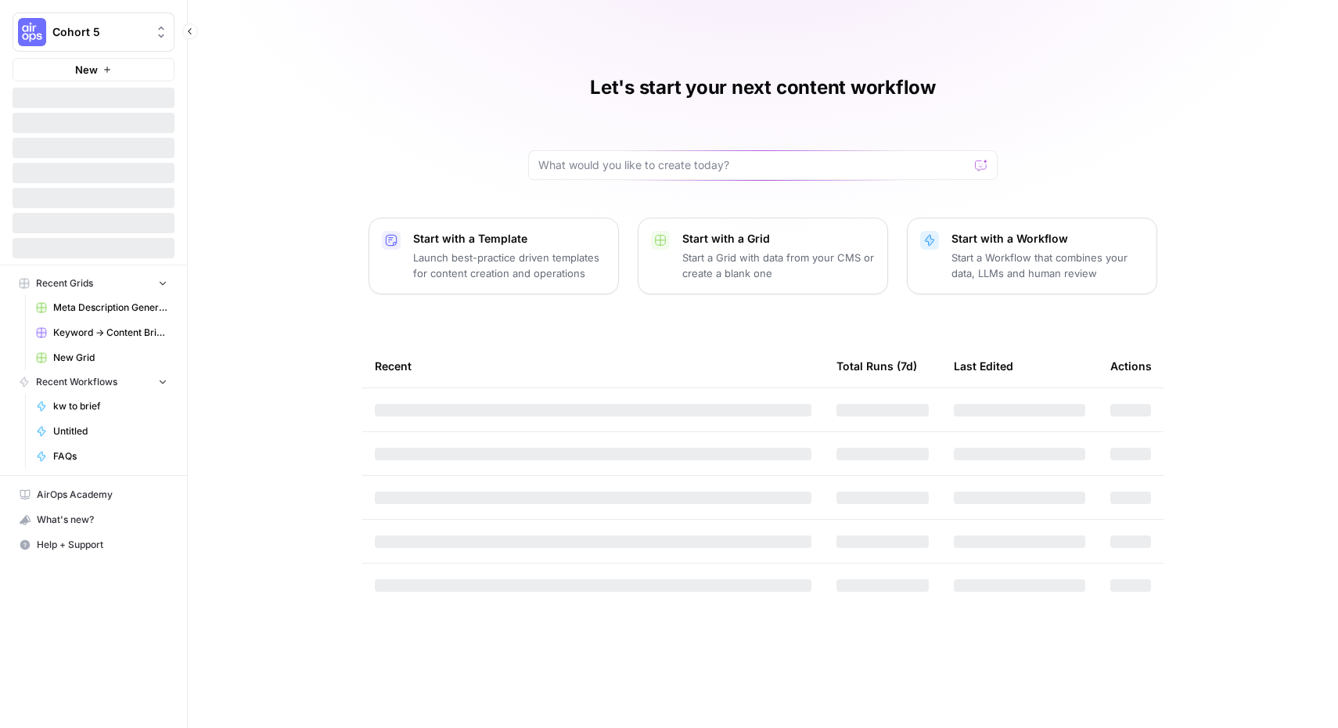 The image size is (1338, 728). I want to click on a: Keyword -> Content Brief -> Article, so click(102, 333).